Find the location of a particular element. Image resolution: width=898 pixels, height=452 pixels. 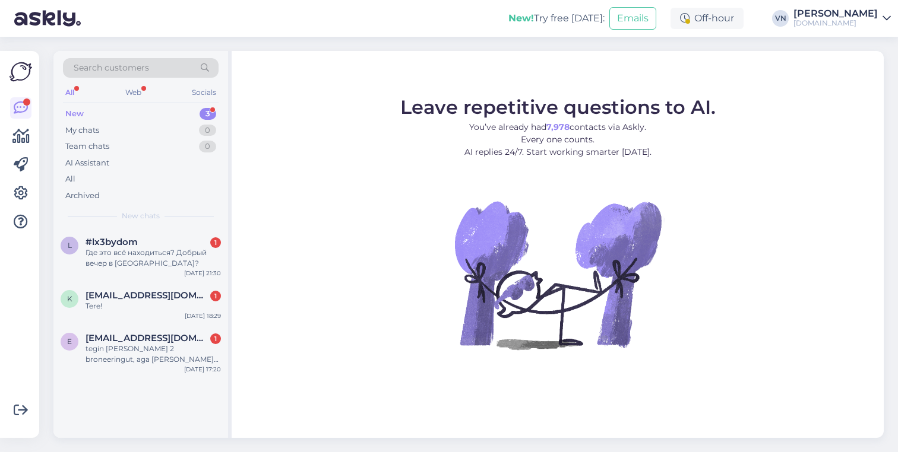

img: No Chat active is located at coordinates (558, 275).